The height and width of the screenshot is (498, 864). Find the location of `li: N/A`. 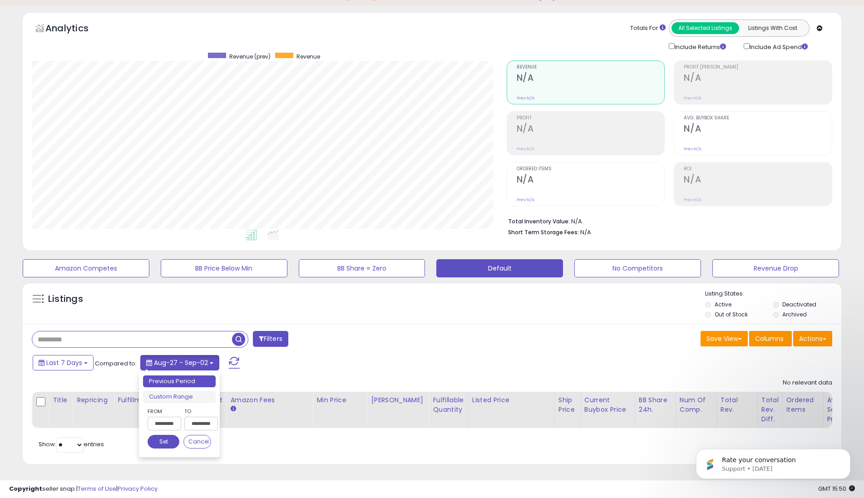

li: N/A is located at coordinates (667, 221).